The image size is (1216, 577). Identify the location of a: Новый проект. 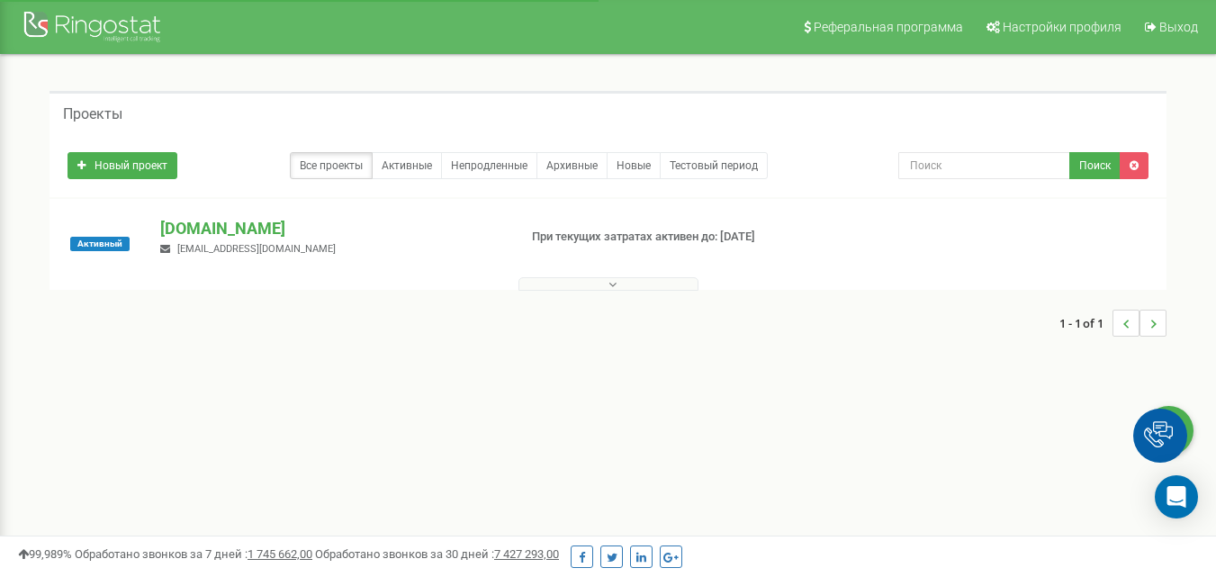
(122, 166).